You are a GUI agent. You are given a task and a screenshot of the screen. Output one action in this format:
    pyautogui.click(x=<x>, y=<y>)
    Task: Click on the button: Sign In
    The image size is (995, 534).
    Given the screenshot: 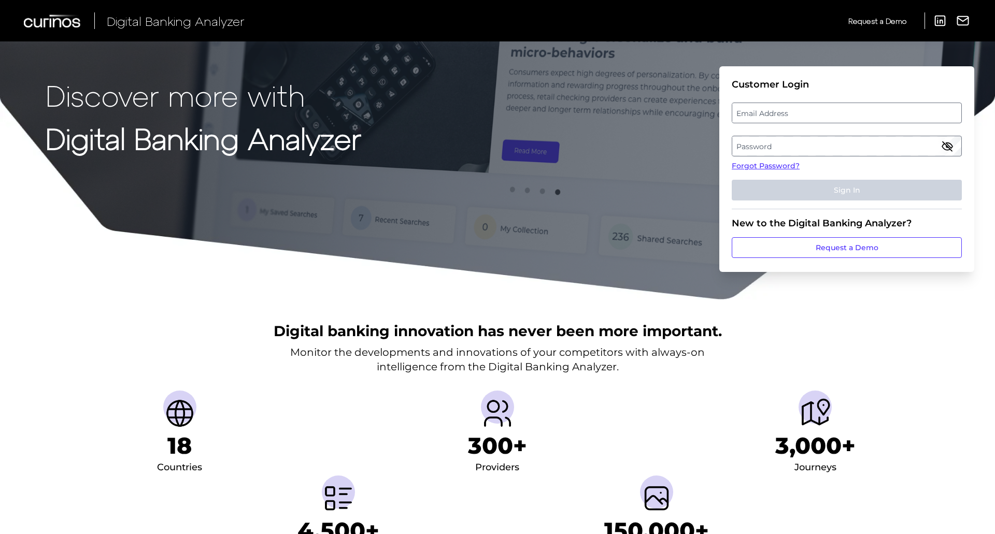 What is the action you would take?
    pyautogui.click(x=847, y=190)
    